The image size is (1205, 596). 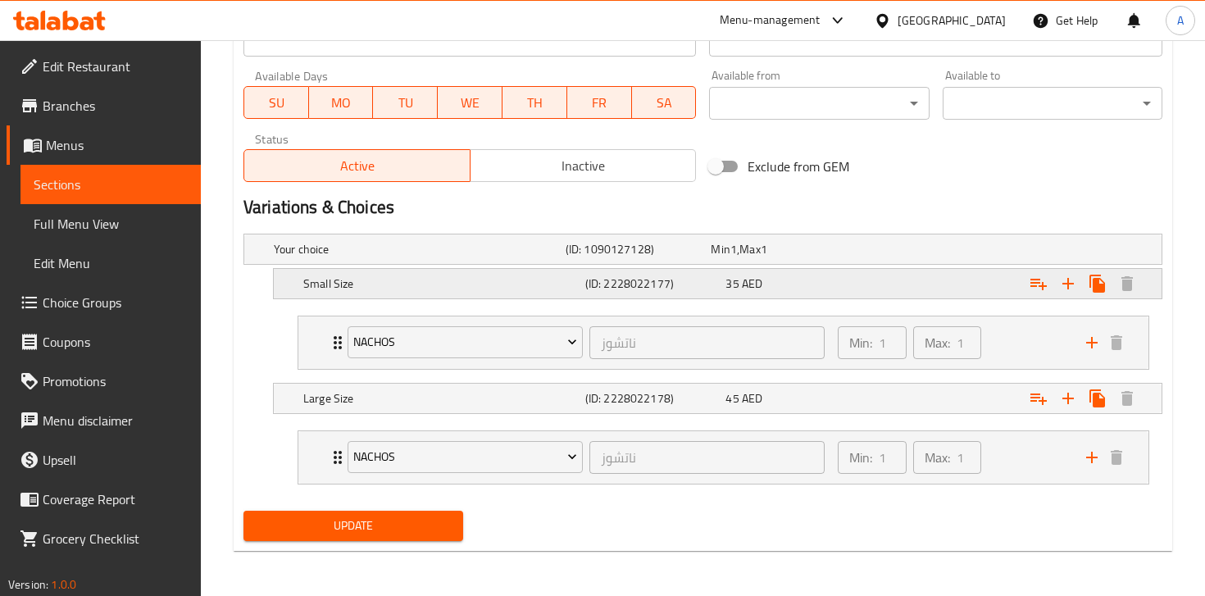 I want to click on a: Choice Groups, so click(x=103, y=303).